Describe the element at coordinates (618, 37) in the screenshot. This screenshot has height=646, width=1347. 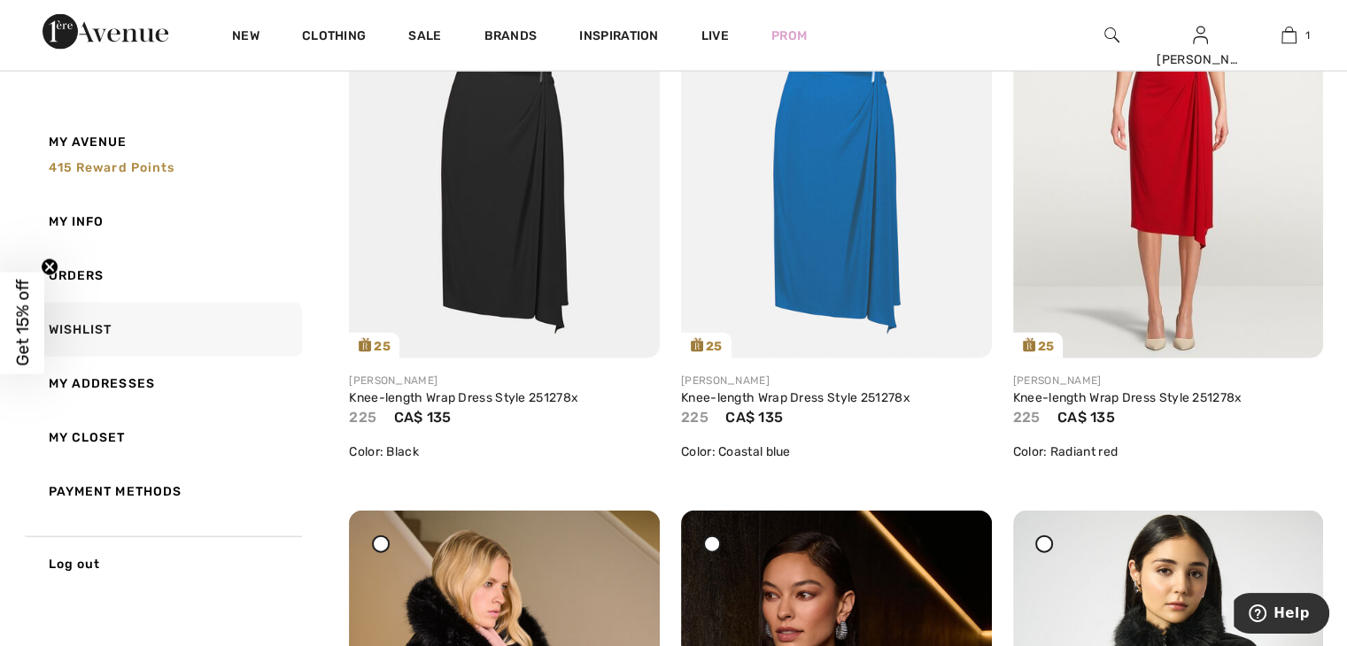
I see `span: Inspiration` at that location.